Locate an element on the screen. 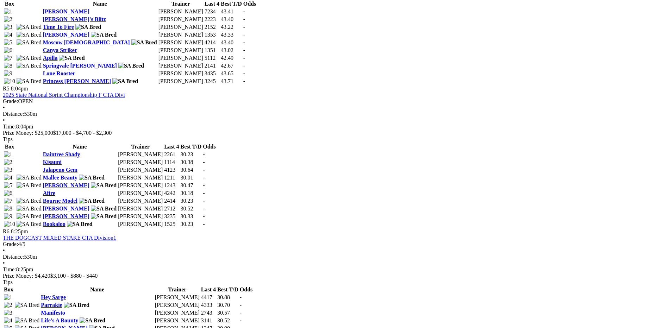  td: 3435 is located at coordinates (212, 74).